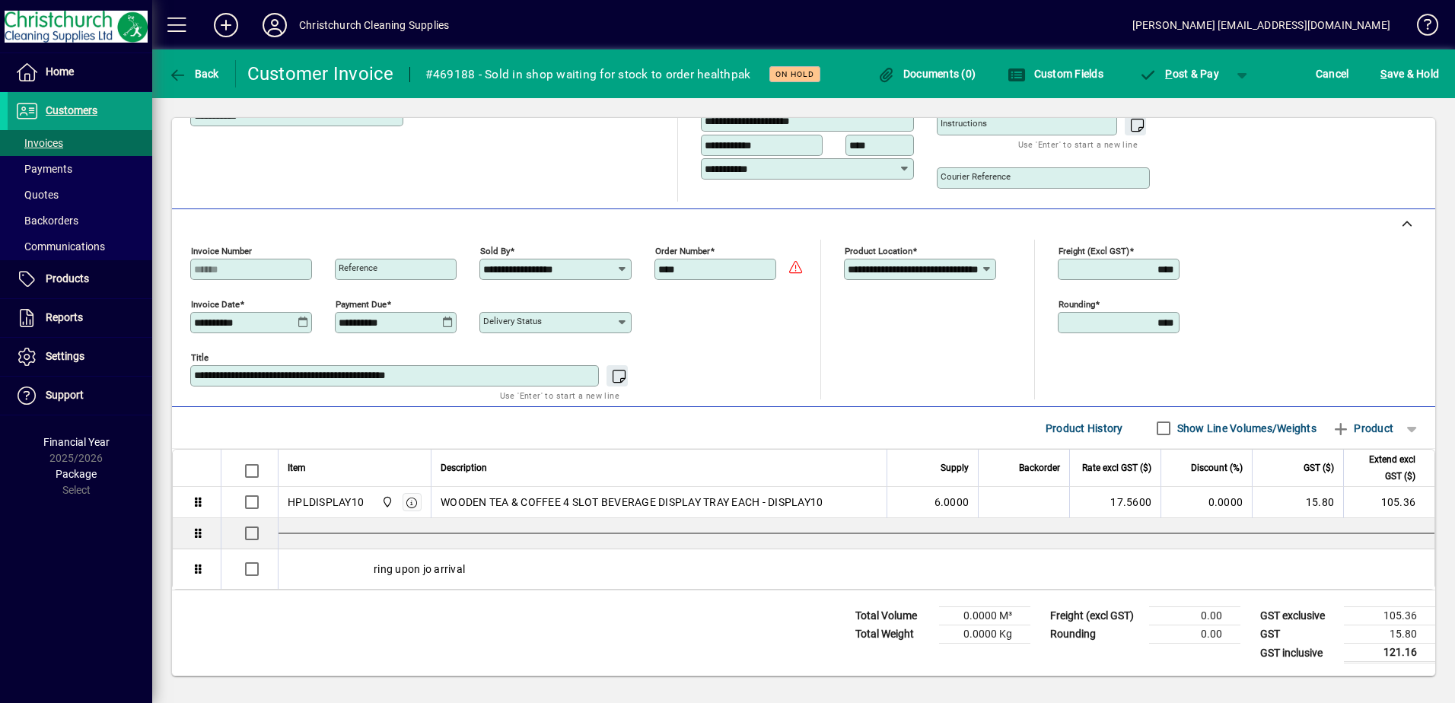 Image resolution: width=1455 pixels, height=703 pixels. Describe the element at coordinates (1115, 502) in the screenshot. I see `div: 17.5600` at that location.